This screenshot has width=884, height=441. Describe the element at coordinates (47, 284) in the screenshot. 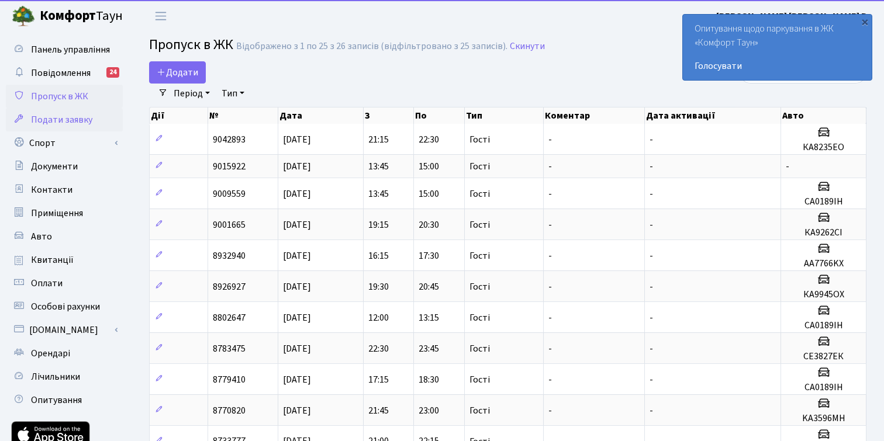

I see `span: Оплати` at that location.